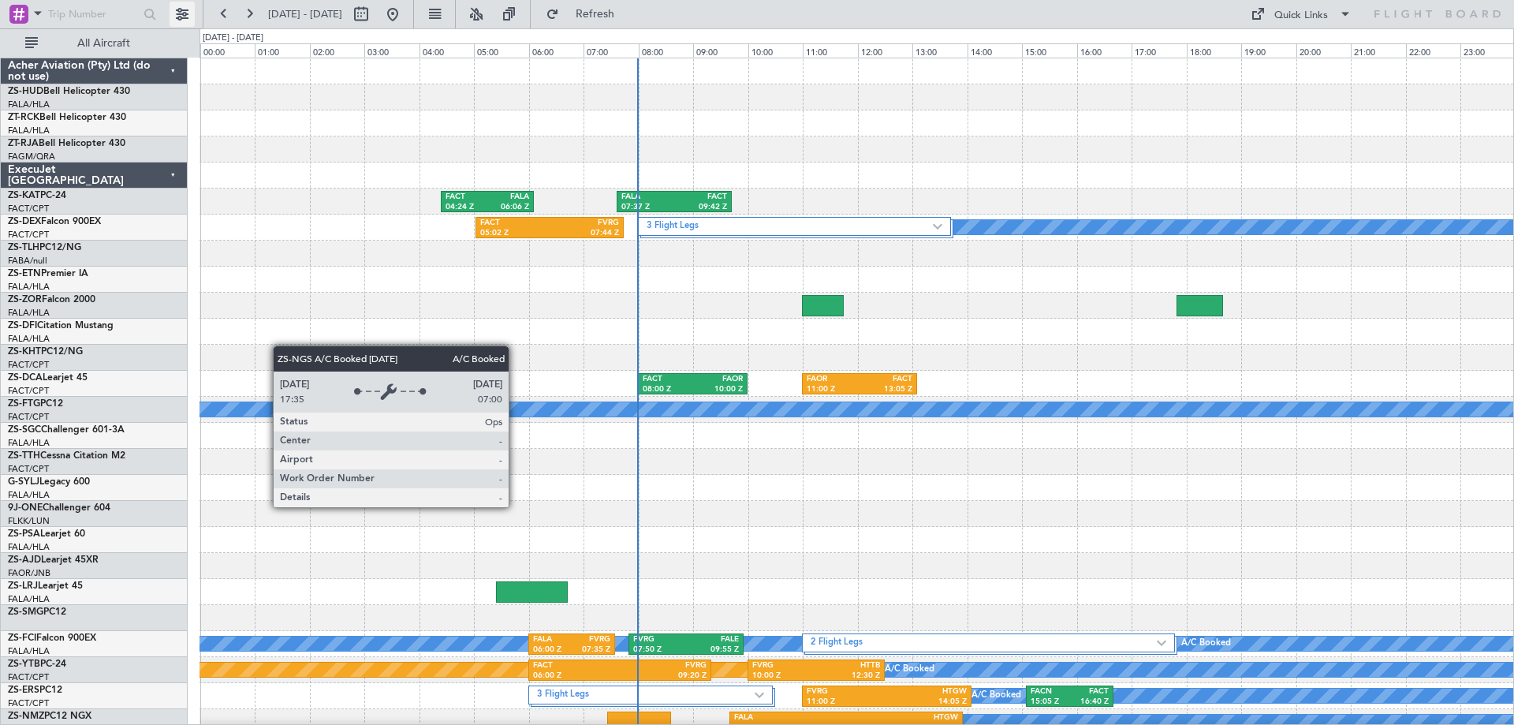 The image size is (1514, 725). What do you see at coordinates (584, 233) in the screenshot?
I see `div: 07:44 Z` at bounding box center [584, 233].